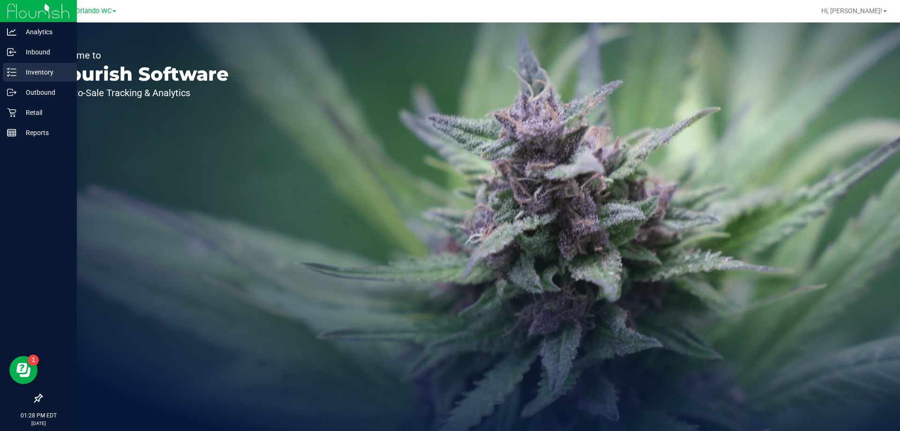  What do you see at coordinates (38, 415) in the screenshot?
I see `p: 01:28 PM EDT` at bounding box center [38, 415].